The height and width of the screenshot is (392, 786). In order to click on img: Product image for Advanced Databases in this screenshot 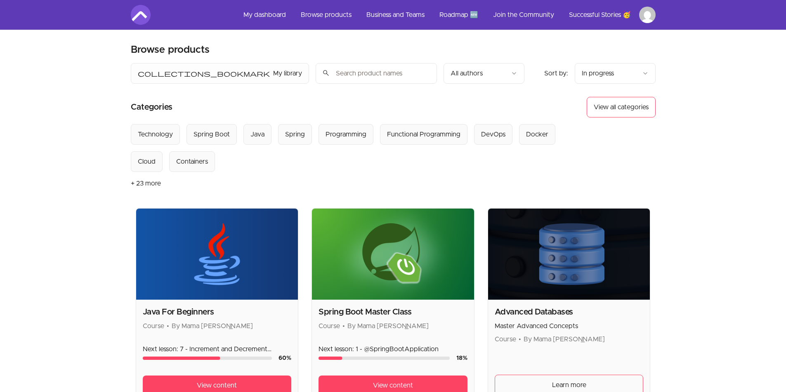, I will do `click(569, 254)`.